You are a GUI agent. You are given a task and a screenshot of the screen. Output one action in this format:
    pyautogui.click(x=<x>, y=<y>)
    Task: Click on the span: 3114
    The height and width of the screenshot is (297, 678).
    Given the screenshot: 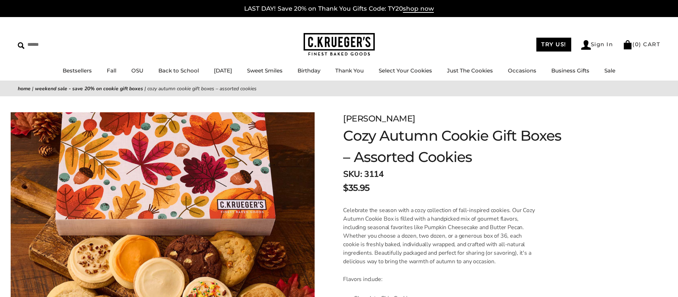 What is the action you would take?
    pyautogui.click(x=374, y=174)
    